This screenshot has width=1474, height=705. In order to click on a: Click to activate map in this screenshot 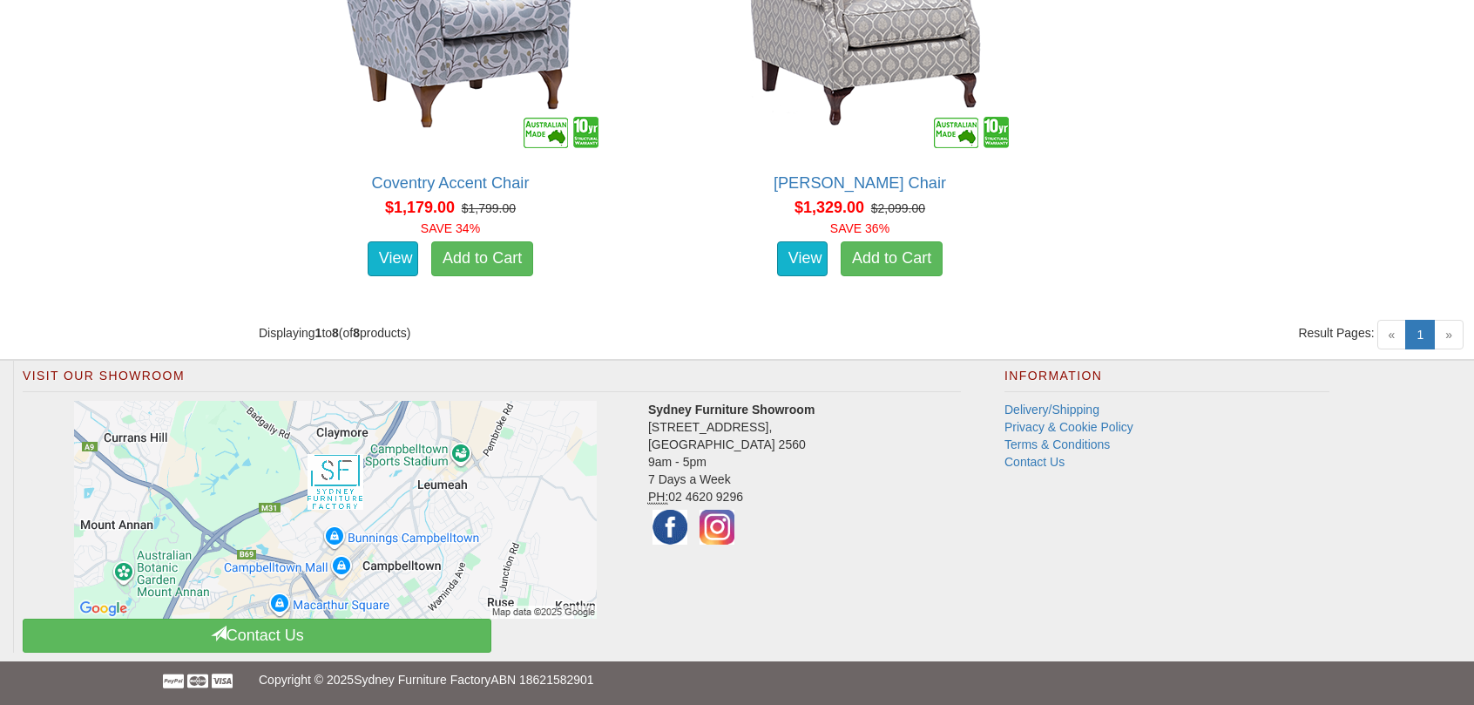, I will do `click(335, 510)`.